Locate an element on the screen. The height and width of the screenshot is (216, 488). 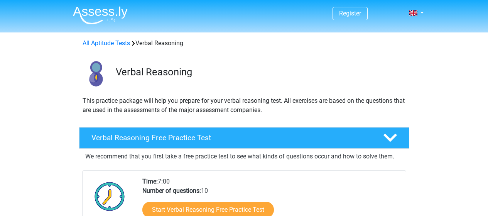
img: Assessly is located at coordinates (100, 15).